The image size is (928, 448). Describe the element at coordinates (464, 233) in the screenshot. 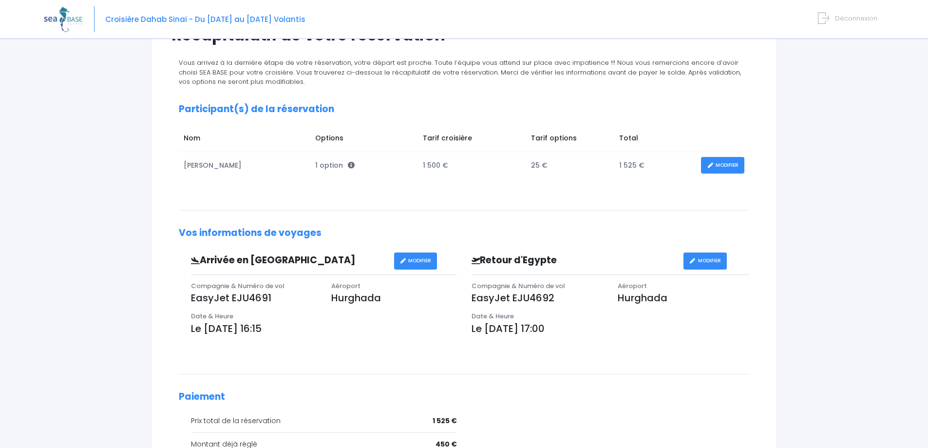

I see `h2: Vos informations de voyages` at that location.